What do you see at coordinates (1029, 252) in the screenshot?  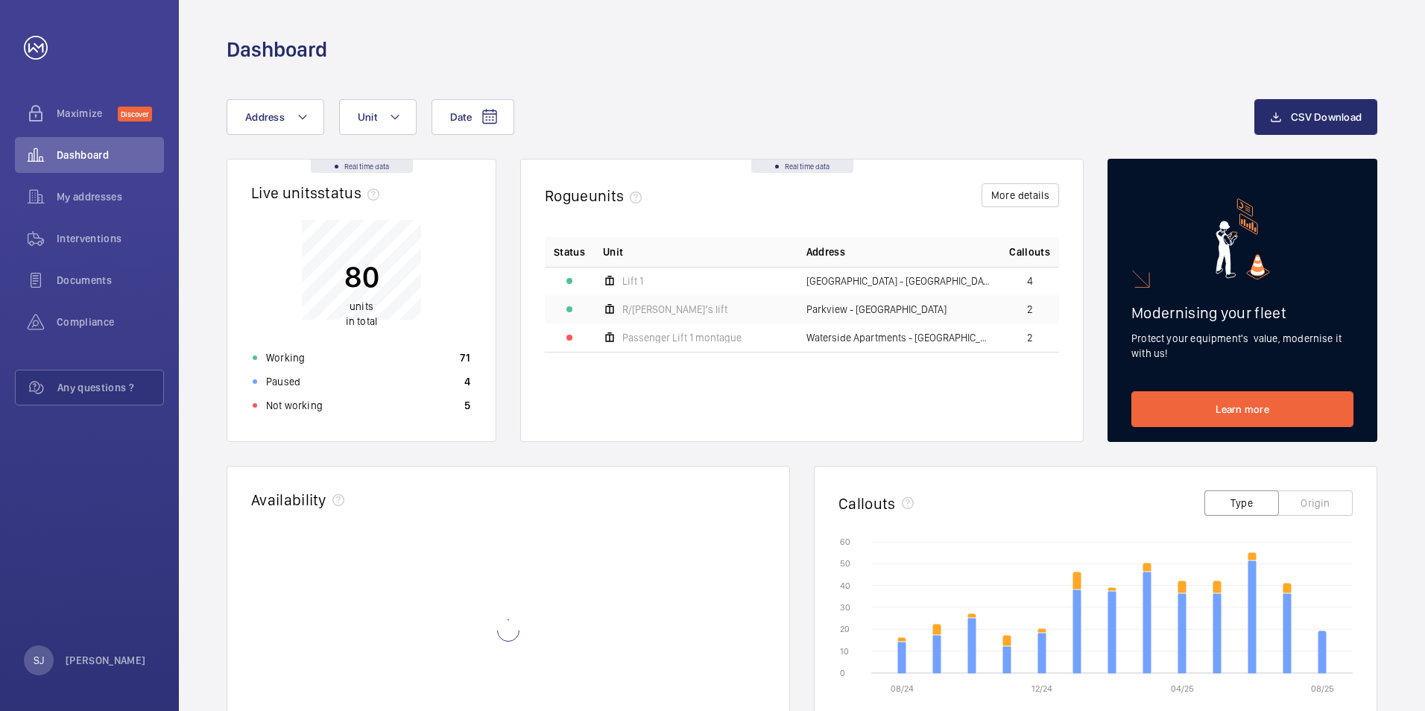 I see `span: Callouts` at bounding box center [1029, 252].